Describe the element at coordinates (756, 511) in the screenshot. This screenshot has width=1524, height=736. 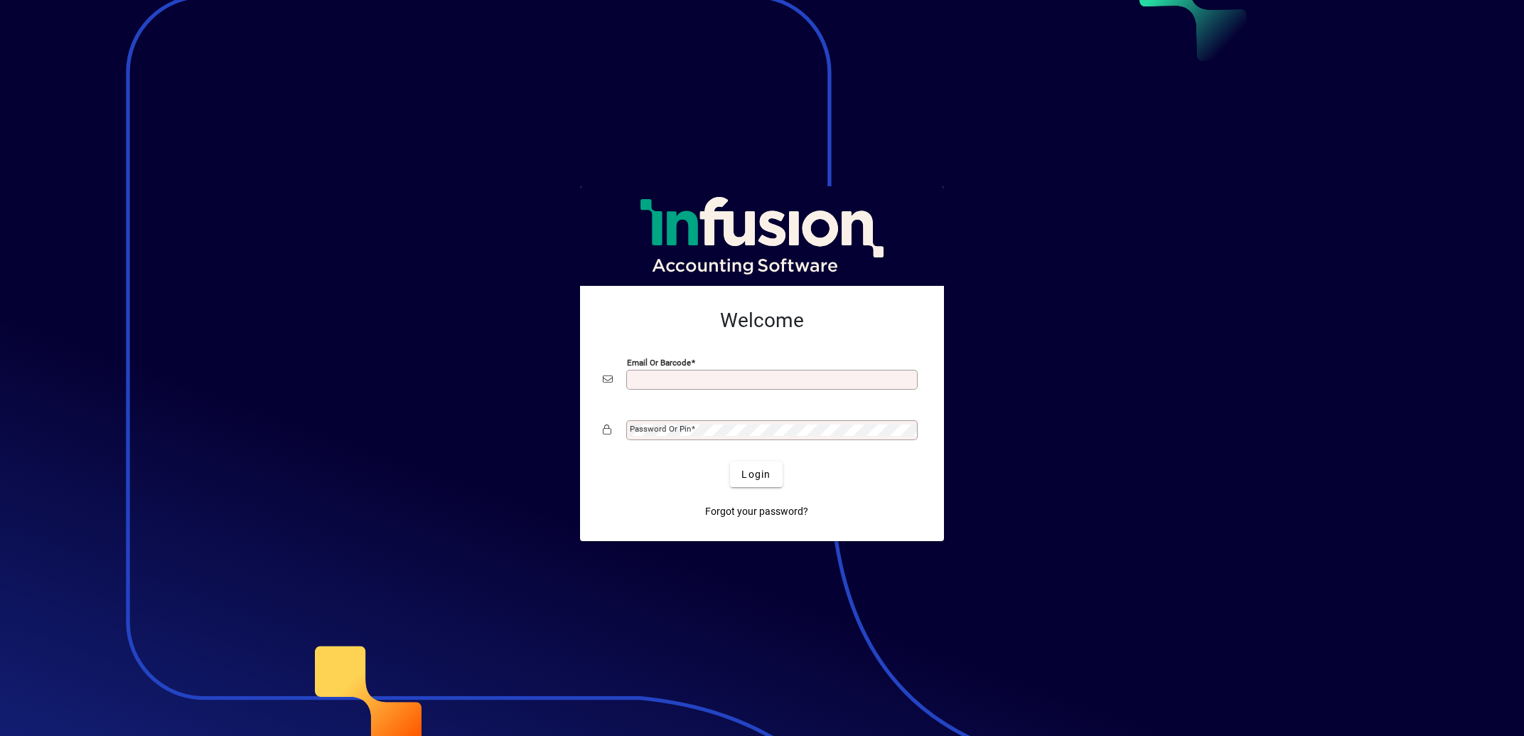
I see `a: Forgot your password?` at that location.